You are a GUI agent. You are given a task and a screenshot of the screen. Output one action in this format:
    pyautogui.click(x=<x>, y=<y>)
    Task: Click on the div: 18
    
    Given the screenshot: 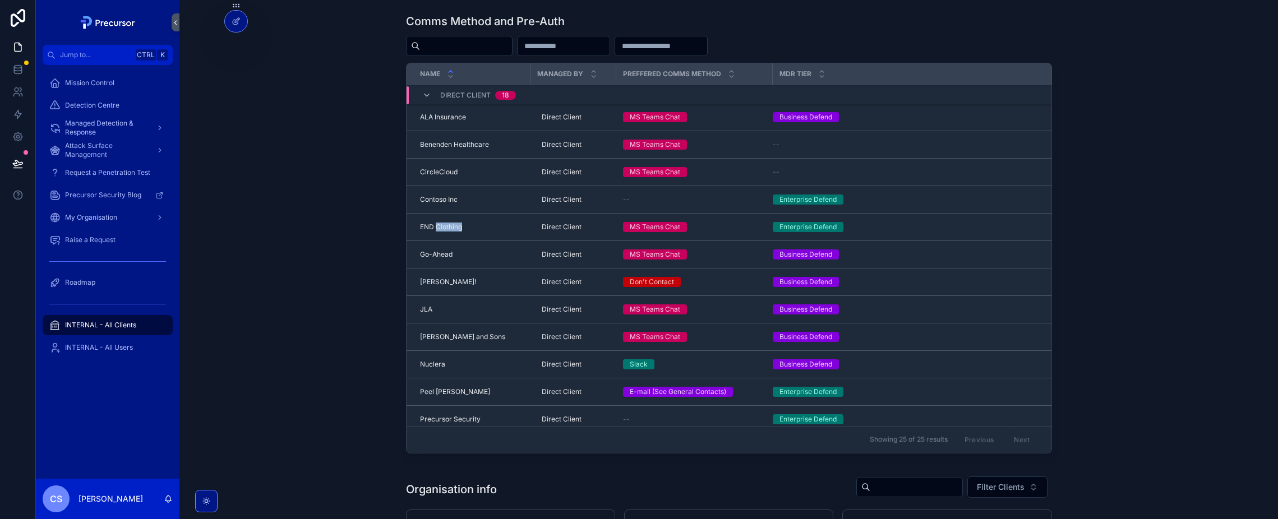 What is the action you would take?
    pyautogui.click(x=505, y=95)
    